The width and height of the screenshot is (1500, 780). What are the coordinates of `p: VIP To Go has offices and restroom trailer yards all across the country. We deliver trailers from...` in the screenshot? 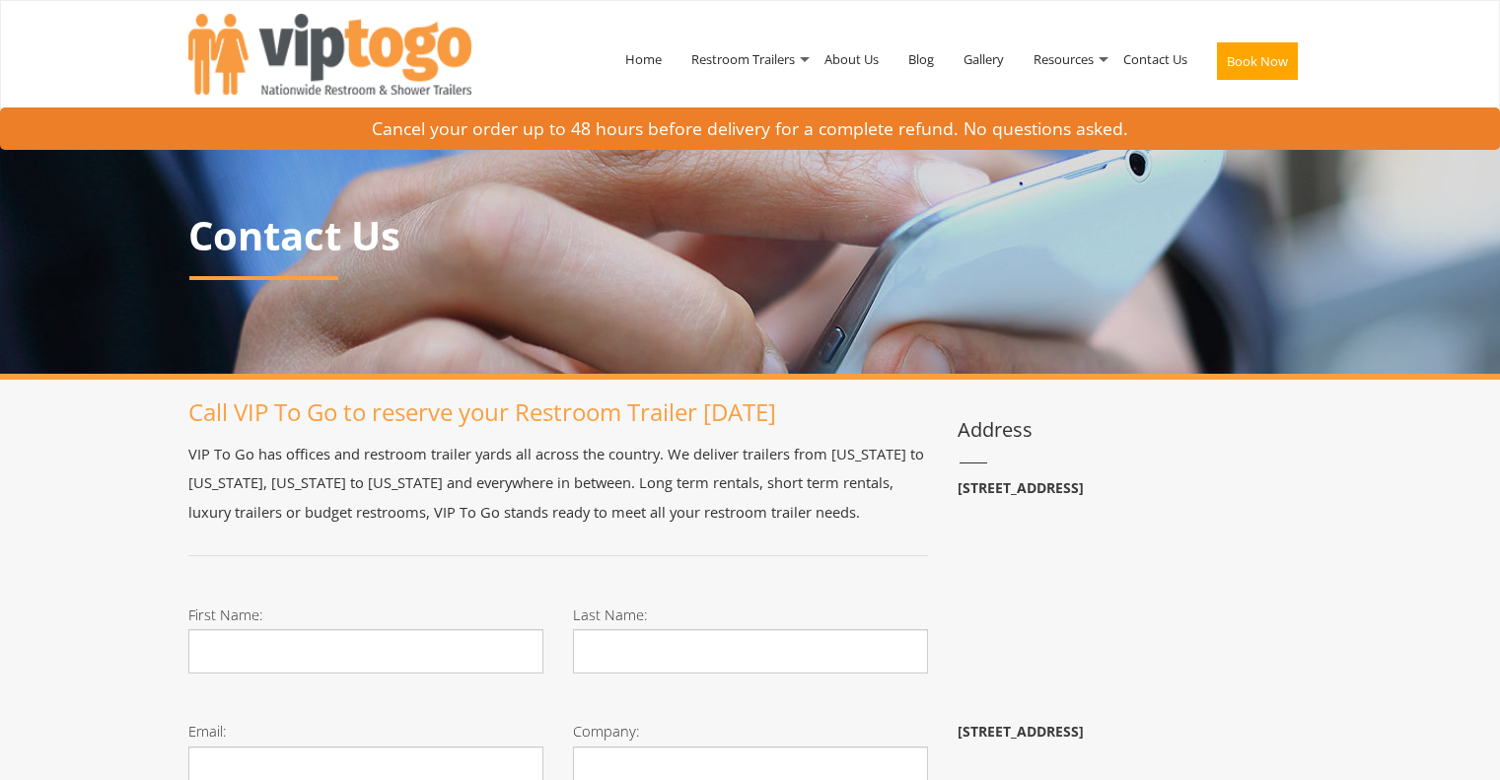 It's located at (558, 483).